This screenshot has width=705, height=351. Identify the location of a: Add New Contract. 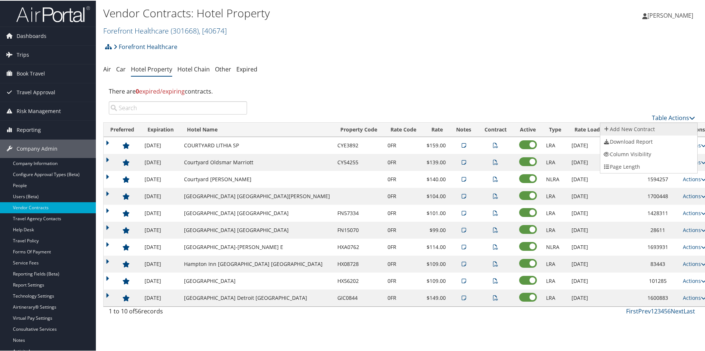
(648, 129).